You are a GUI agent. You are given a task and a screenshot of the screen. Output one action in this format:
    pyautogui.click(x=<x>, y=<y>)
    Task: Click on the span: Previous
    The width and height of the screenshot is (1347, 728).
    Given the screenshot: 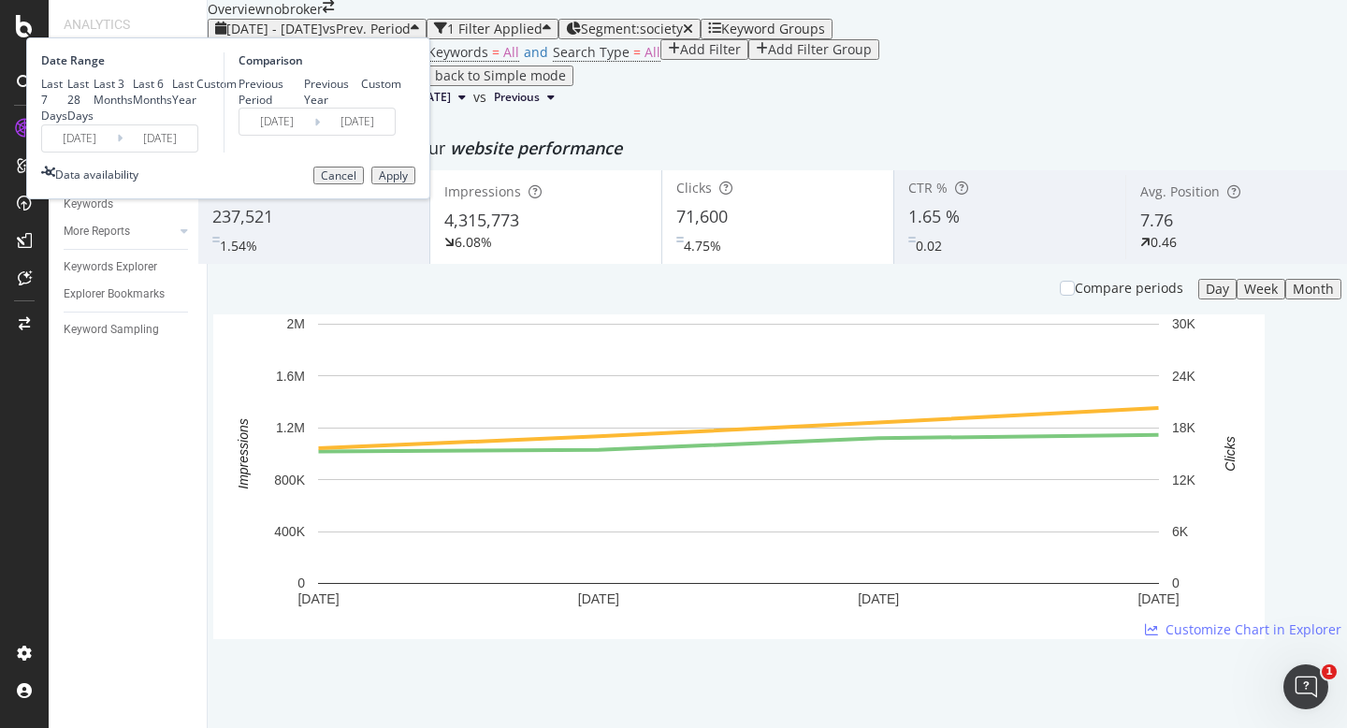 What is the action you would take?
    pyautogui.click(x=516, y=97)
    